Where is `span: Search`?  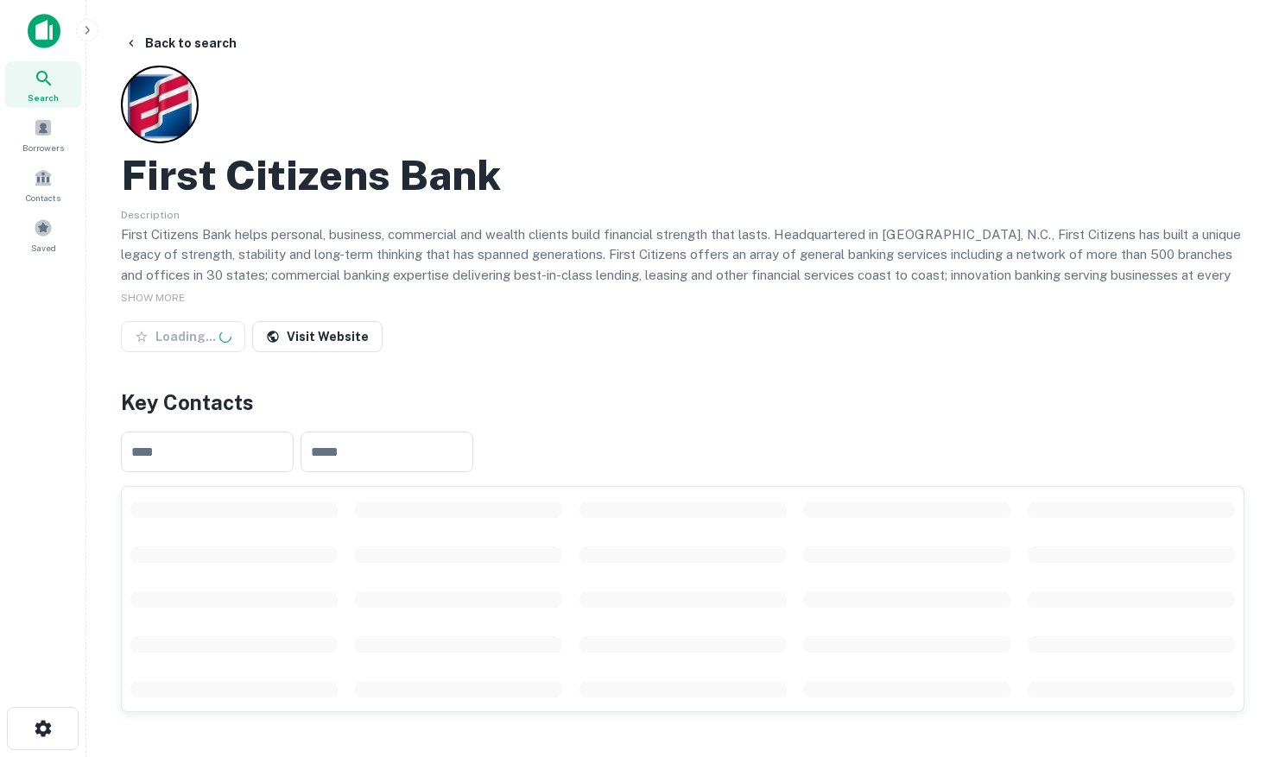 span: Search is located at coordinates (43, 98).